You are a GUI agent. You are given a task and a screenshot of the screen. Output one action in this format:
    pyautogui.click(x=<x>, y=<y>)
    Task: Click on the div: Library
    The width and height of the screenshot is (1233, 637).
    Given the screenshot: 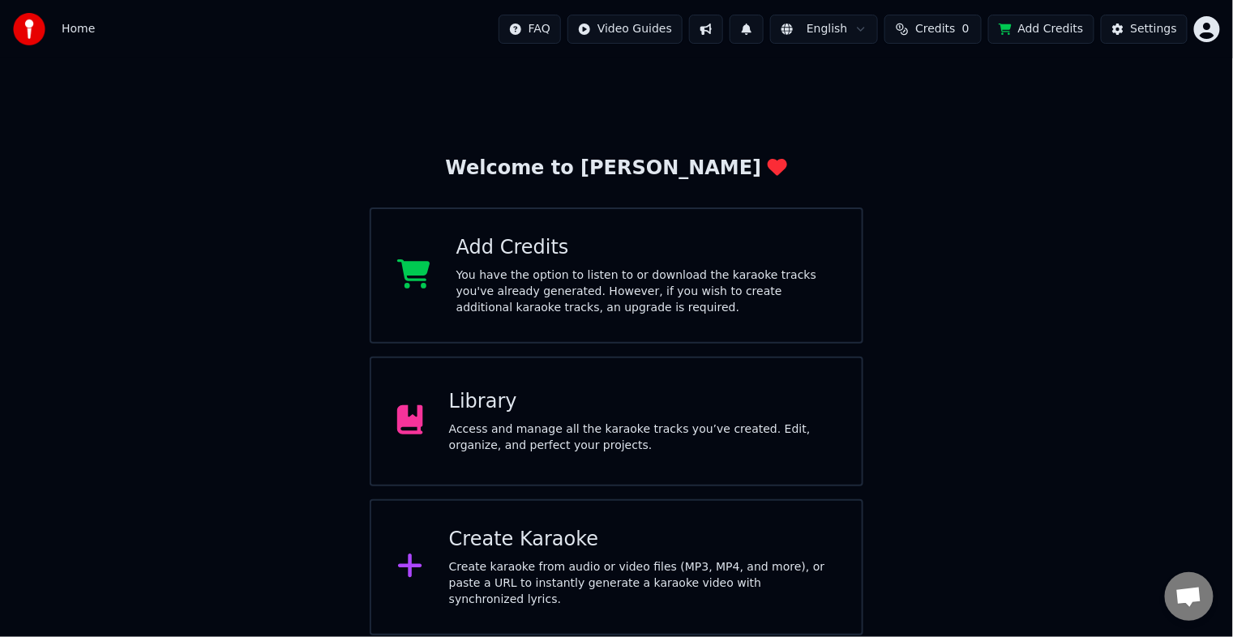 What is the action you would take?
    pyautogui.click(x=642, y=402)
    